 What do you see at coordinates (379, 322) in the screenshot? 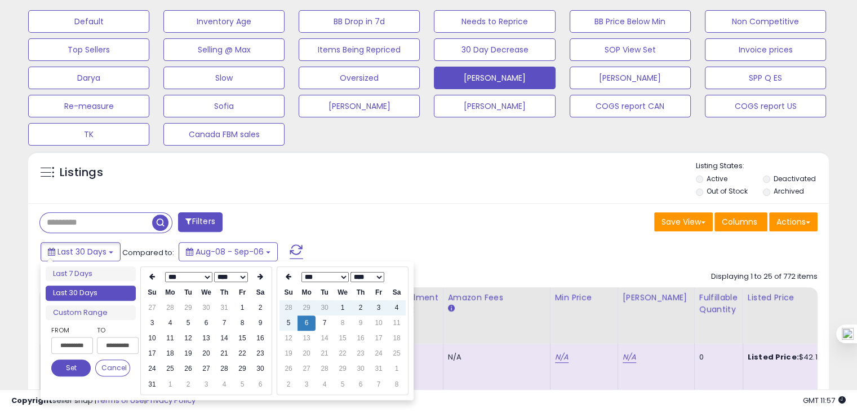
I see `td: 10` at bounding box center [379, 322].